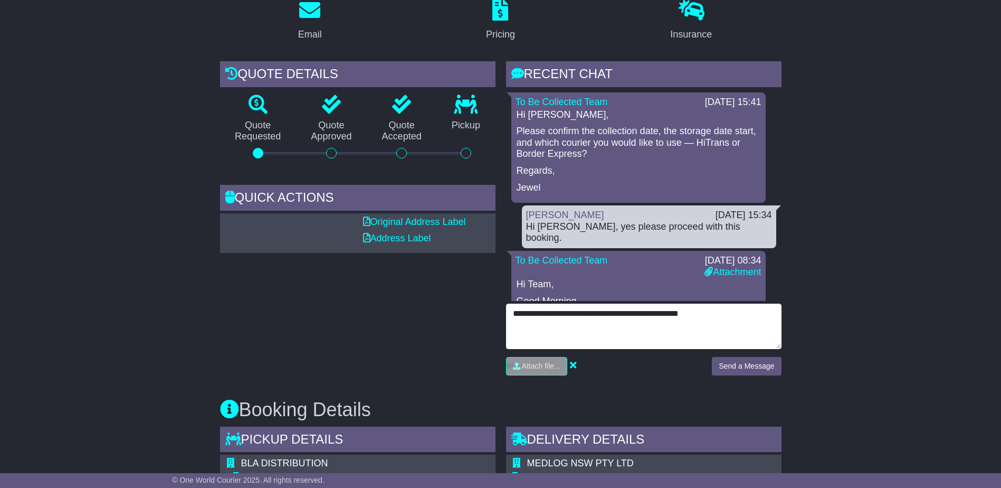  Describe the element at coordinates (267, 477) in the screenshot. I see `span: Commercial` at that location.